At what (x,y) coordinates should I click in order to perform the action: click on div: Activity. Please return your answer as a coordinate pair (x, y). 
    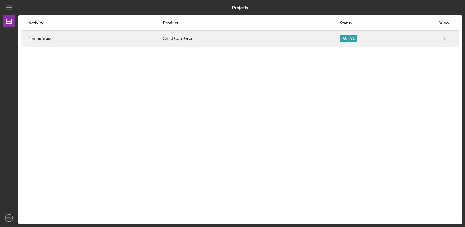
    Looking at the image, I should click on (95, 23).